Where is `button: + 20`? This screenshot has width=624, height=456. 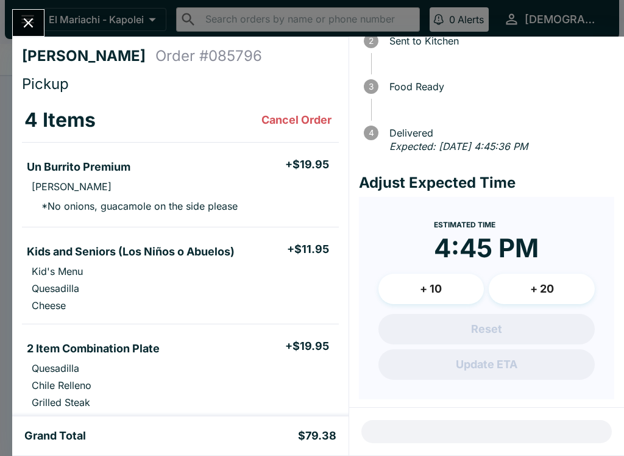 button: + 20 is located at coordinates (542, 289).